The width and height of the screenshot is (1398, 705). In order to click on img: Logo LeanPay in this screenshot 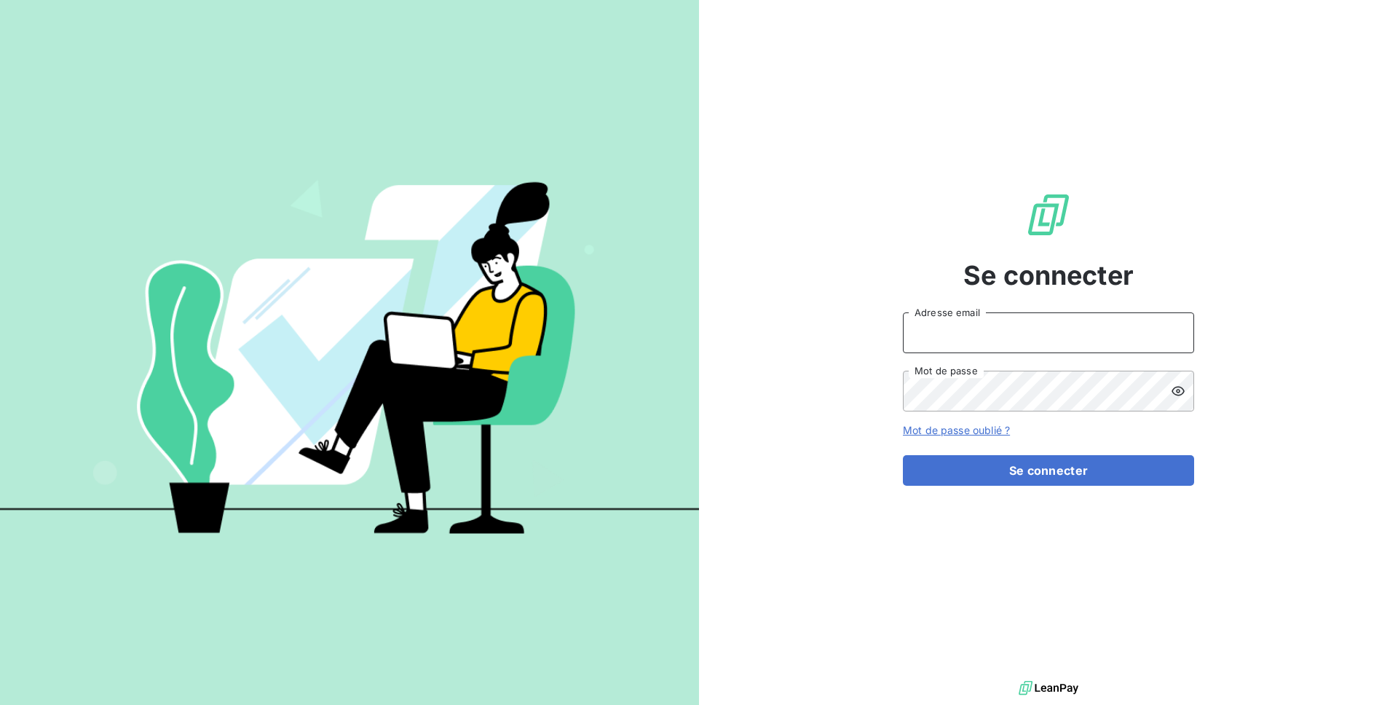, I will do `click(1048, 215)`.